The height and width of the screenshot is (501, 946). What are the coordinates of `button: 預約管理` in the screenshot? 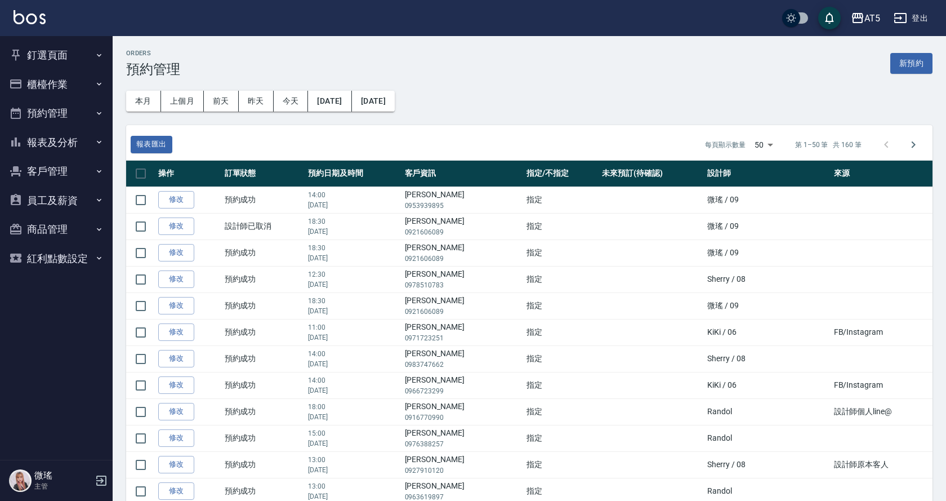 It's located at (56, 113).